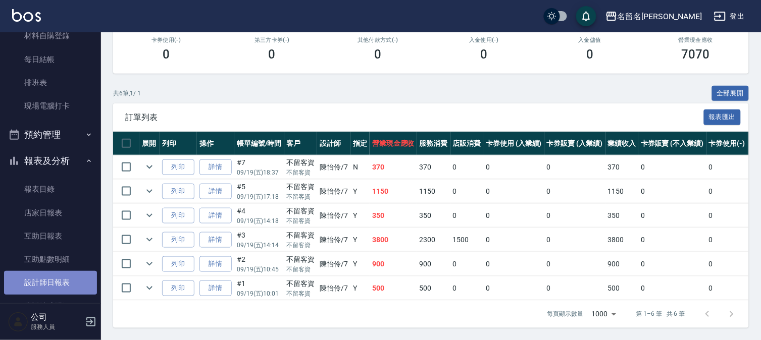 The image size is (761, 340). Describe the element at coordinates (50, 106) in the screenshot. I see `a: 現場電腦打卡` at that location.